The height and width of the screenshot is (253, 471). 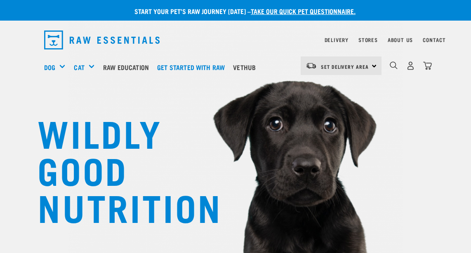 What do you see at coordinates (394, 65) in the screenshot?
I see `img: home-icon-1@2x.png` at bounding box center [394, 65].